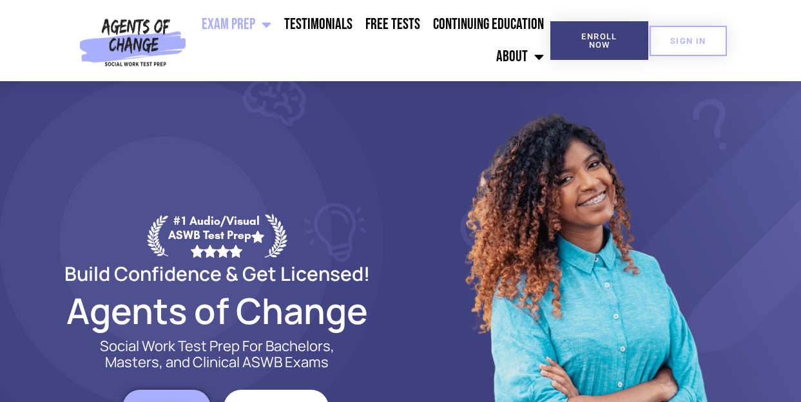 The image size is (801, 402). What do you see at coordinates (392, 24) in the screenshot?
I see `a: Free Tests` at bounding box center [392, 24].